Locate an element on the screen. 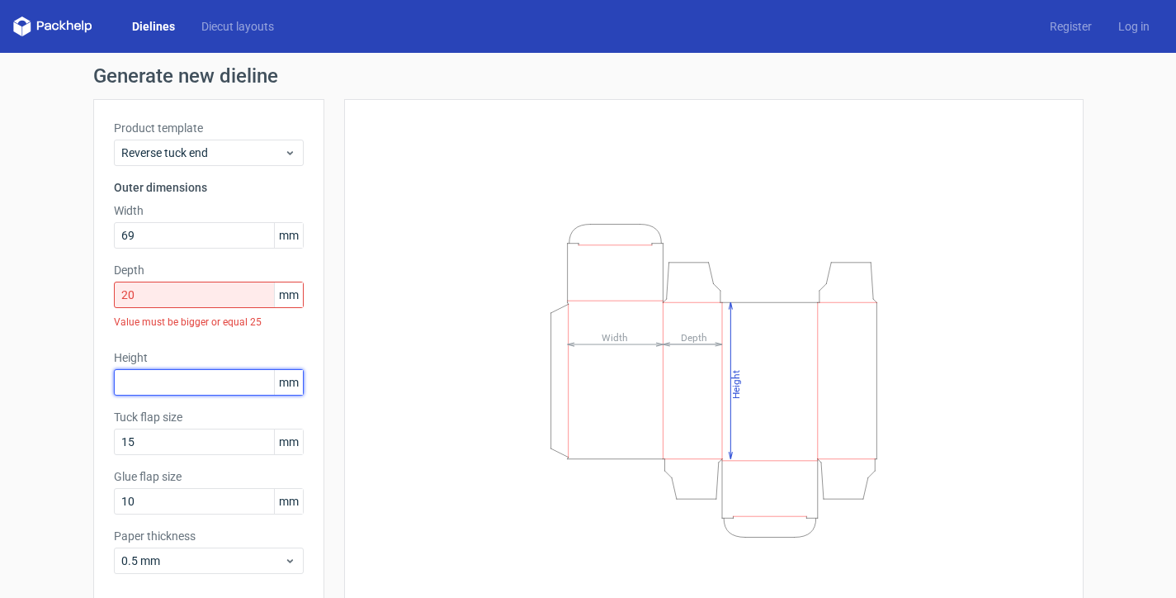  a: Diecut layouts is located at coordinates (238, 26).